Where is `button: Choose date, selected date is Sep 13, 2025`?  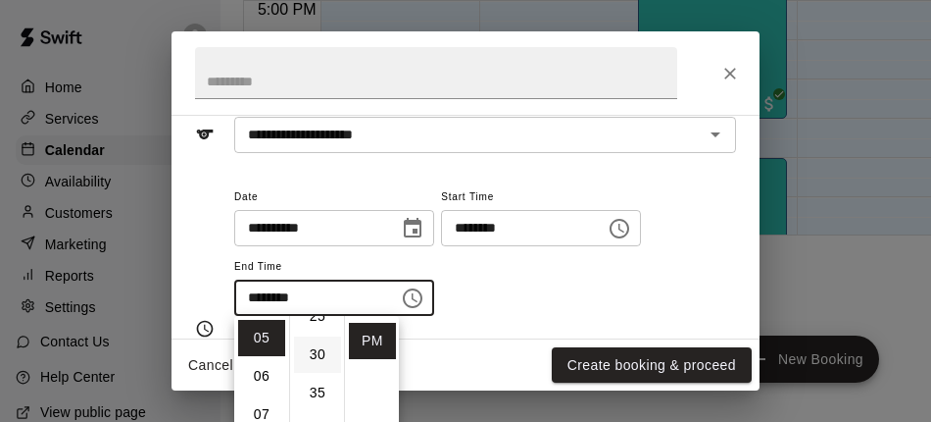 button: Choose date, selected date is Sep 13, 2025 is located at coordinates (413, 228).